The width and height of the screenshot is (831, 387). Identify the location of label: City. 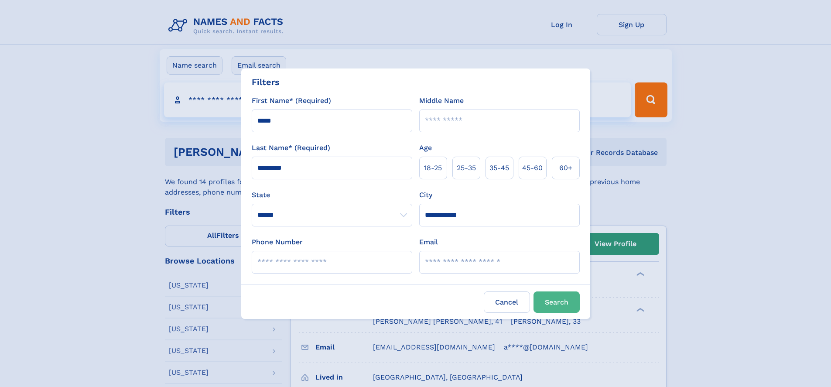
(426, 195).